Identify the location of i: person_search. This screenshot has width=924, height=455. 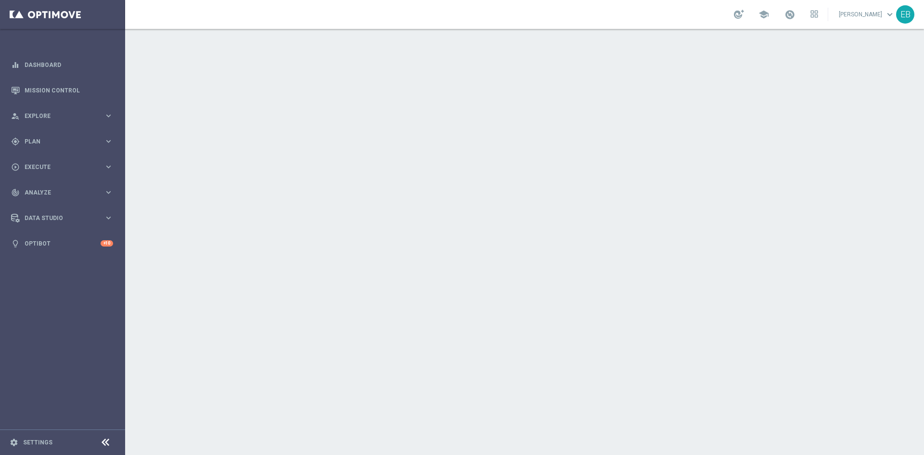
(15, 116).